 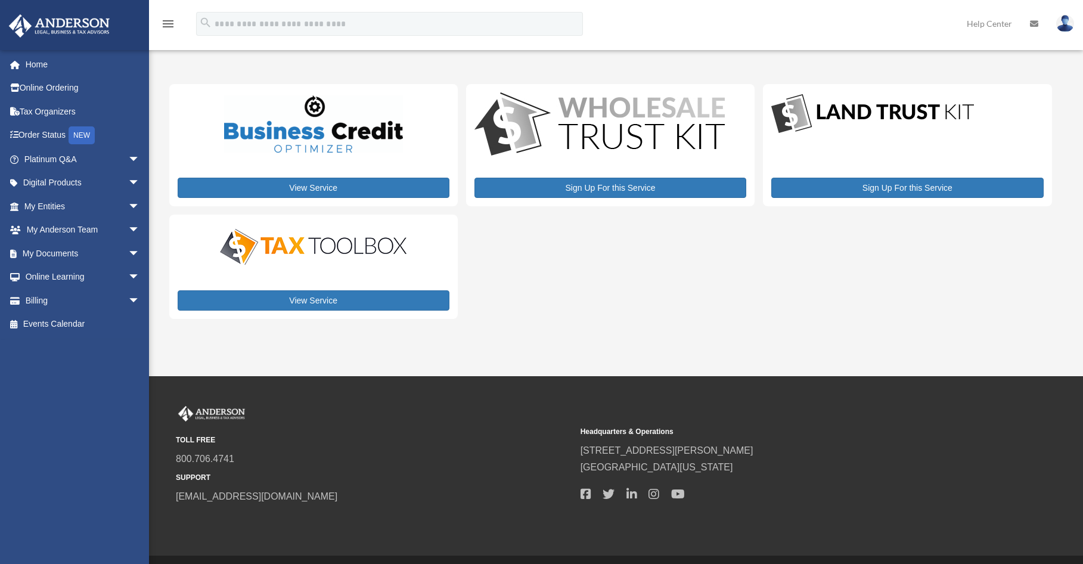 I want to click on a: menu, so click(x=168, y=26).